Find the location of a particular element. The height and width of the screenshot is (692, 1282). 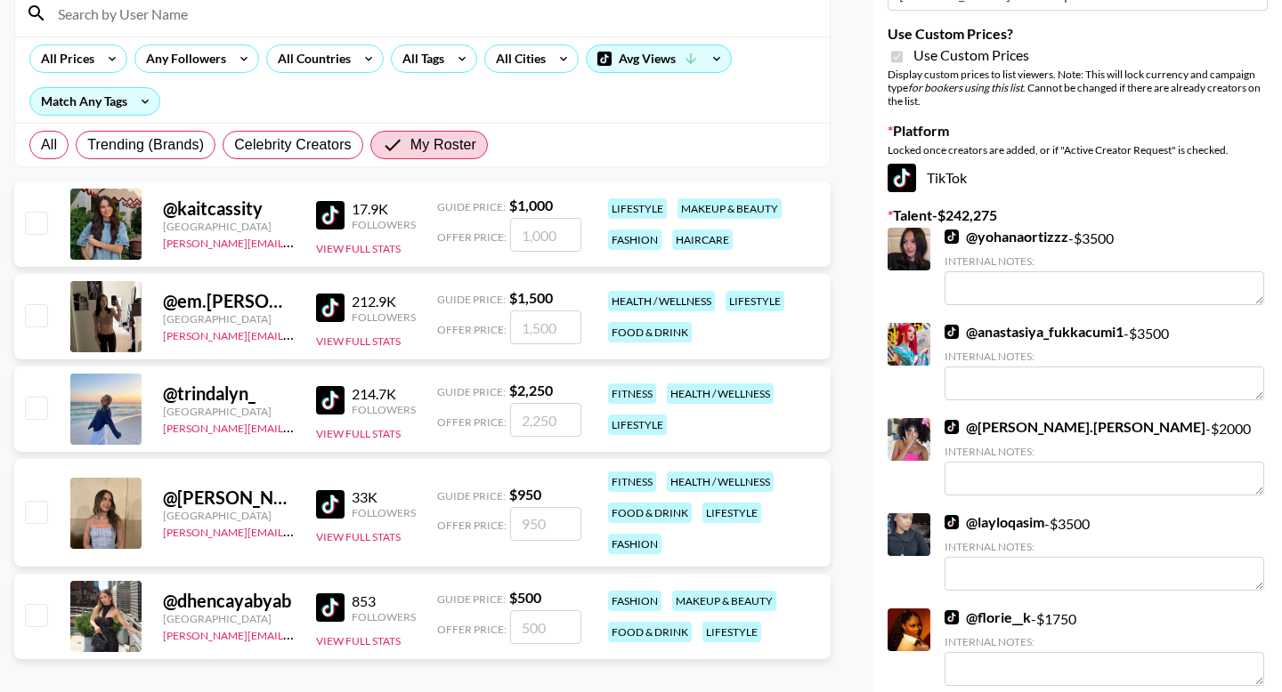

em: for bookers using this list is located at coordinates (965, 87).